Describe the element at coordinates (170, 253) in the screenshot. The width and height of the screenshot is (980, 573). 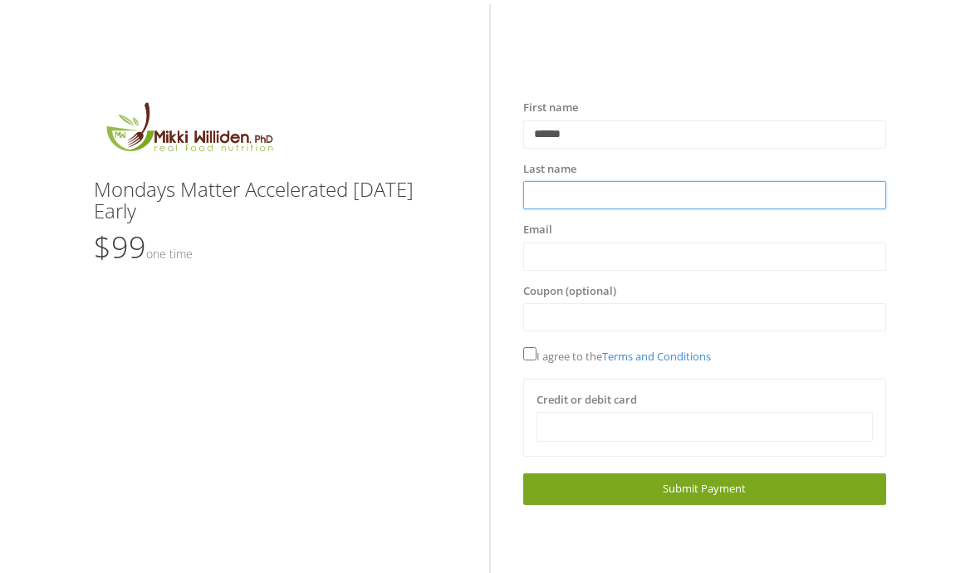
I see `small: One time` at that location.